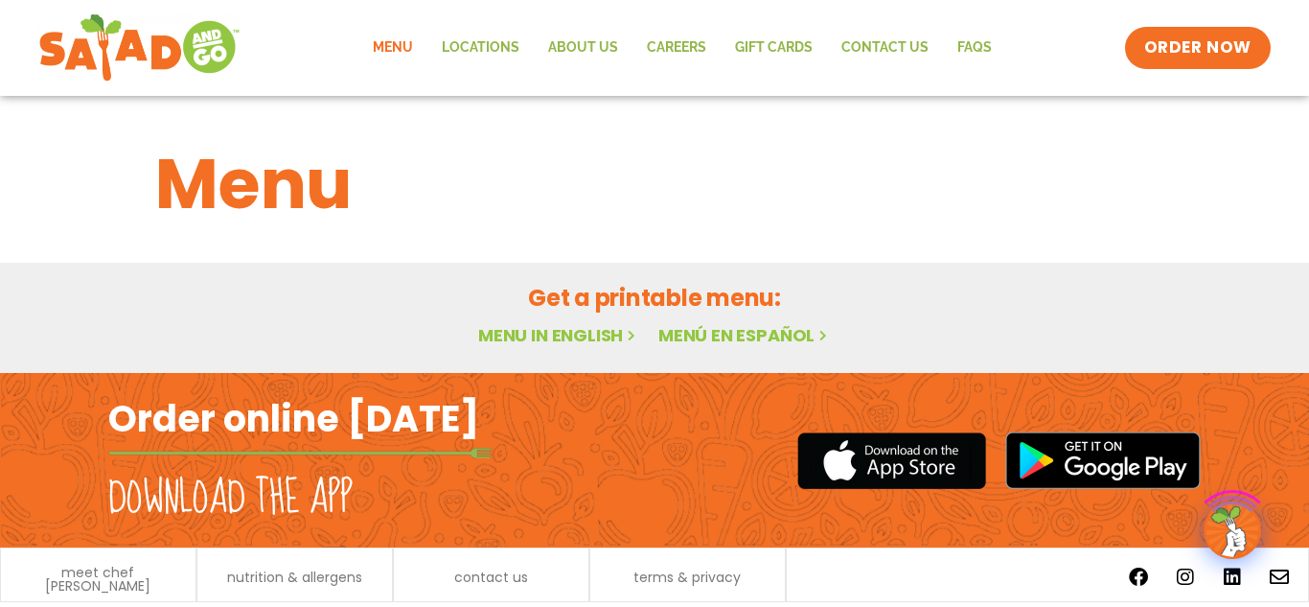 Image resolution: width=1309 pixels, height=607 pixels. I want to click on a: Menú en español, so click(745, 335).